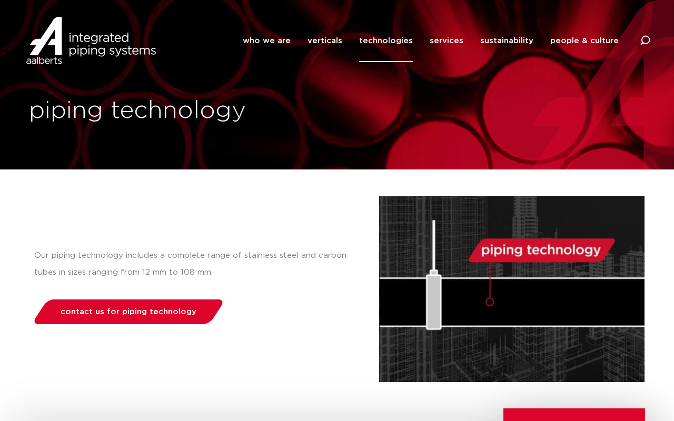  What do you see at coordinates (446, 41) in the screenshot?
I see `a: services` at bounding box center [446, 41].